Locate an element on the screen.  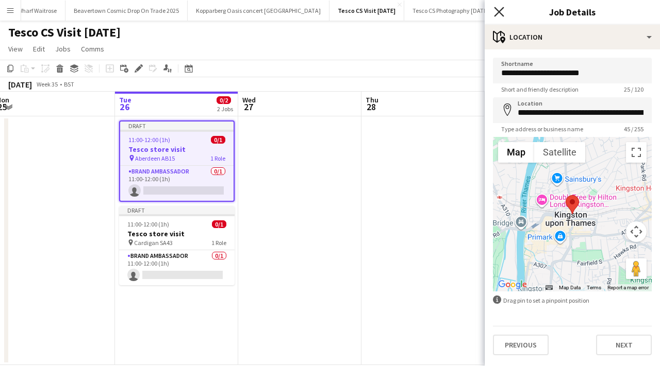
div: Drag pin to set a pinpoint position is located at coordinates (572, 300).